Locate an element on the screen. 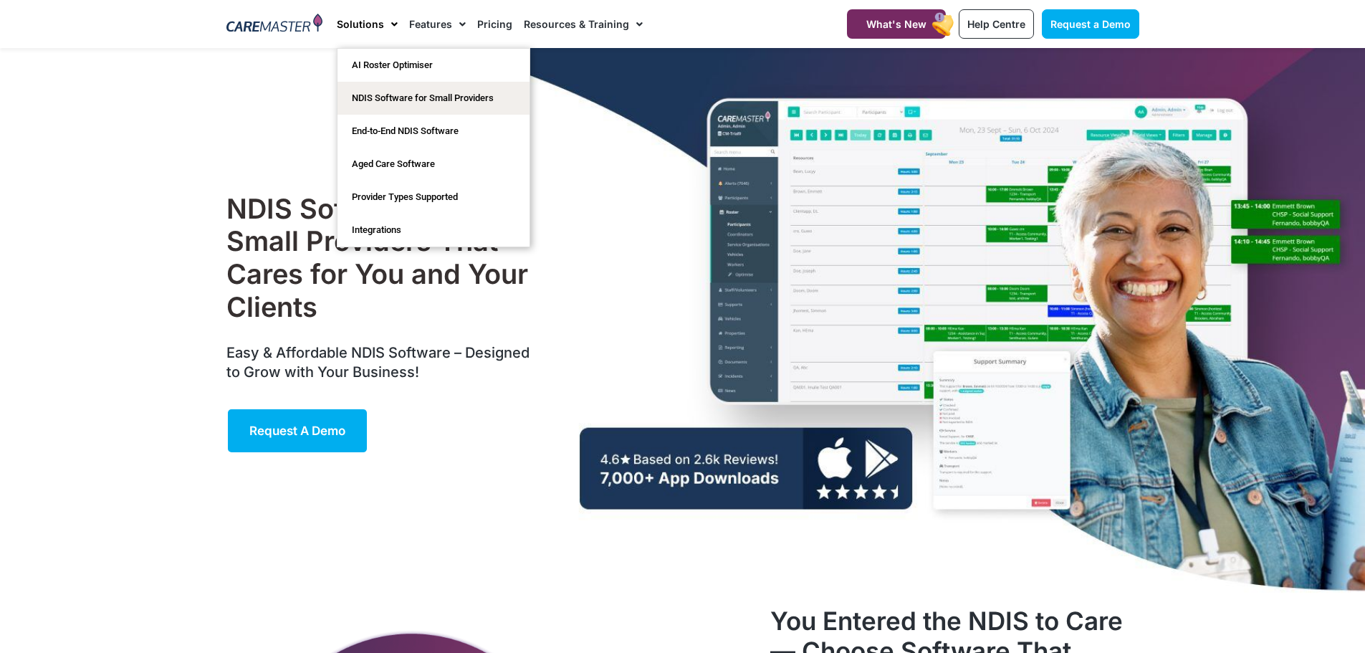  a: NDIS Software for Small Providers is located at coordinates (434, 98).